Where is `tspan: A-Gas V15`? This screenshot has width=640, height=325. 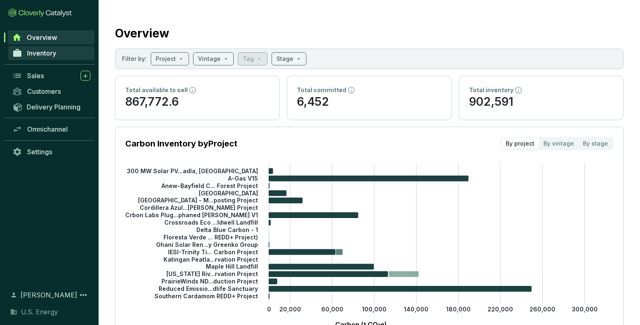 tspan: A-Gas V15 is located at coordinates (243, 178).